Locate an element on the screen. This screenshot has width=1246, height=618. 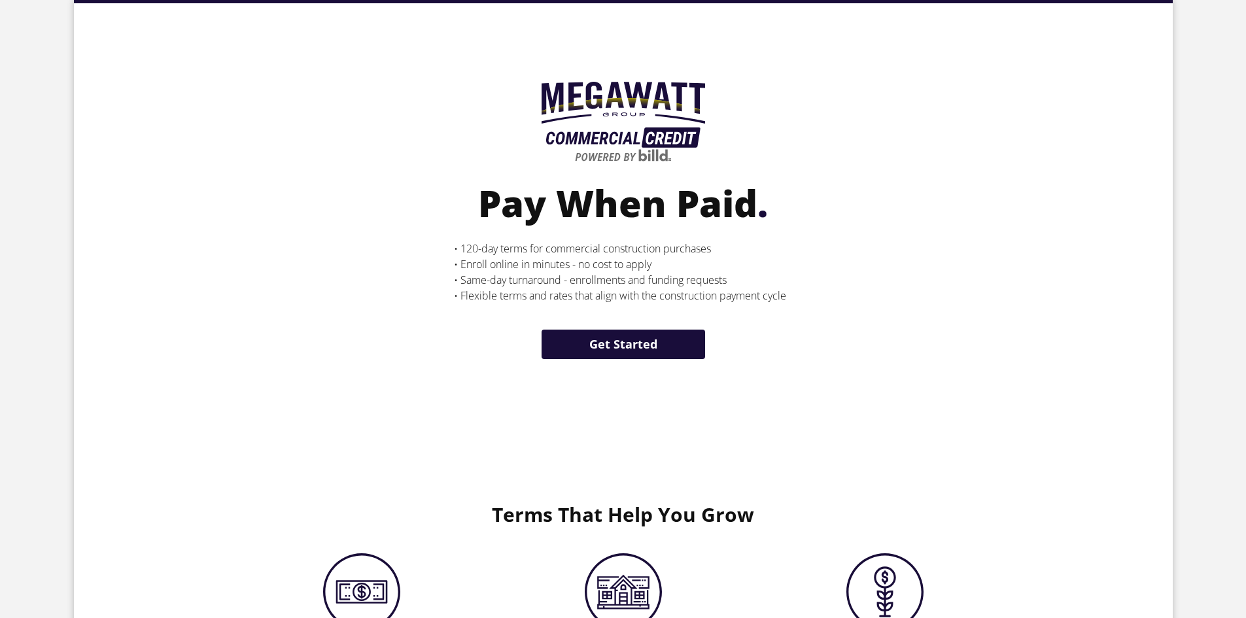
li: Flexible terms and rates that align with the construction payment cycle is located at coordinates (623, 296).